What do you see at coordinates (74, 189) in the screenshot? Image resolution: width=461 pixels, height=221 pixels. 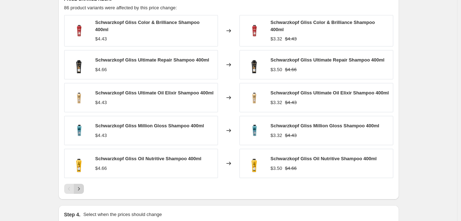 I see `nav: Pagination` at bounding box center [74, 189].